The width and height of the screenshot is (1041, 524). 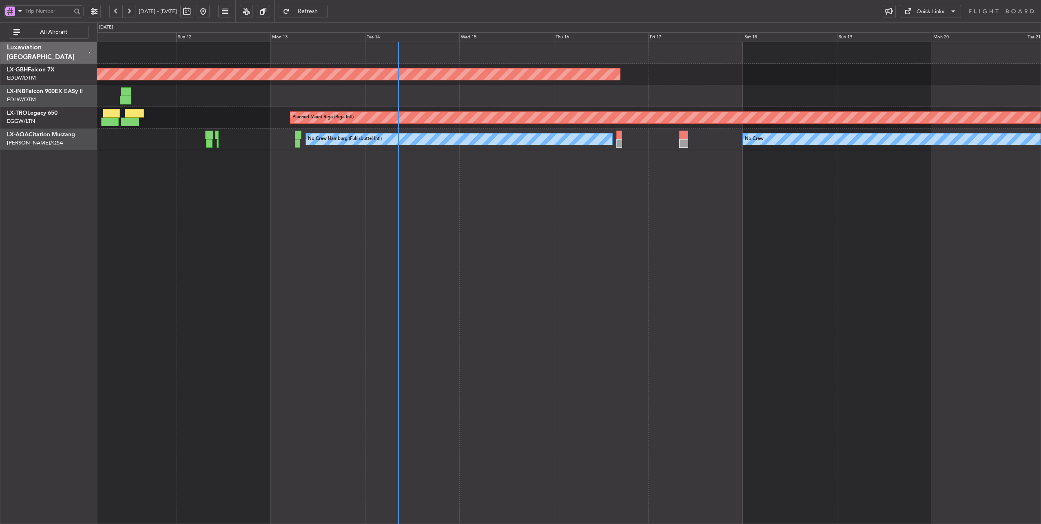 I want to click on div: Quick Links, so click(x=931, y=12).